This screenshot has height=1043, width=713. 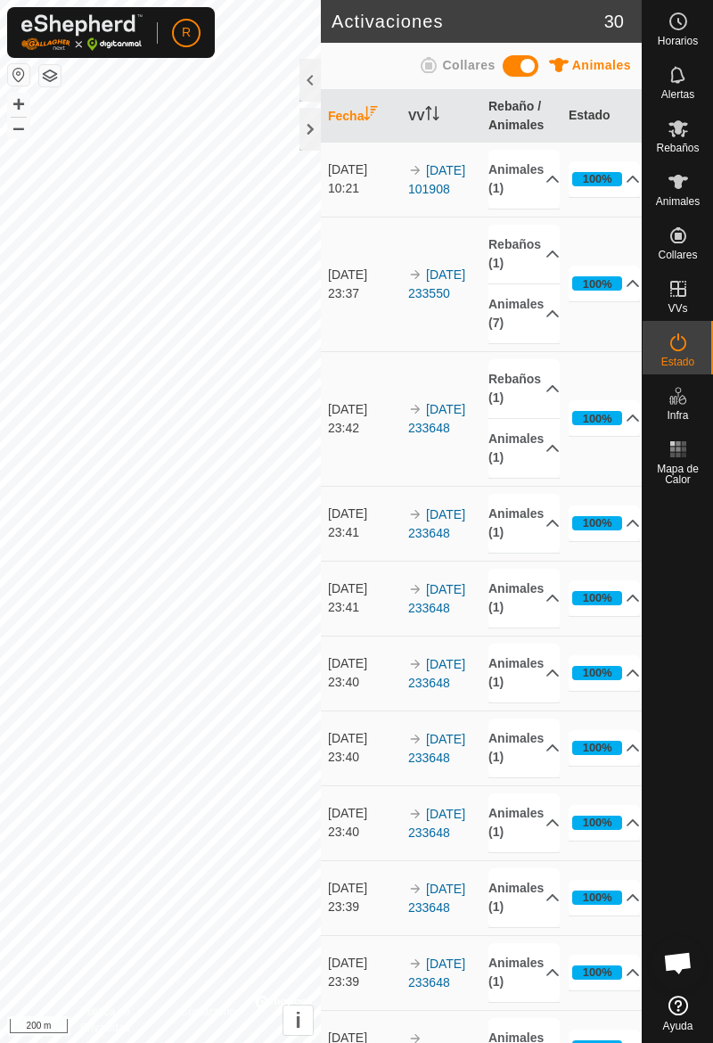 I want to click on span: 30, so click(x=614, y=21).